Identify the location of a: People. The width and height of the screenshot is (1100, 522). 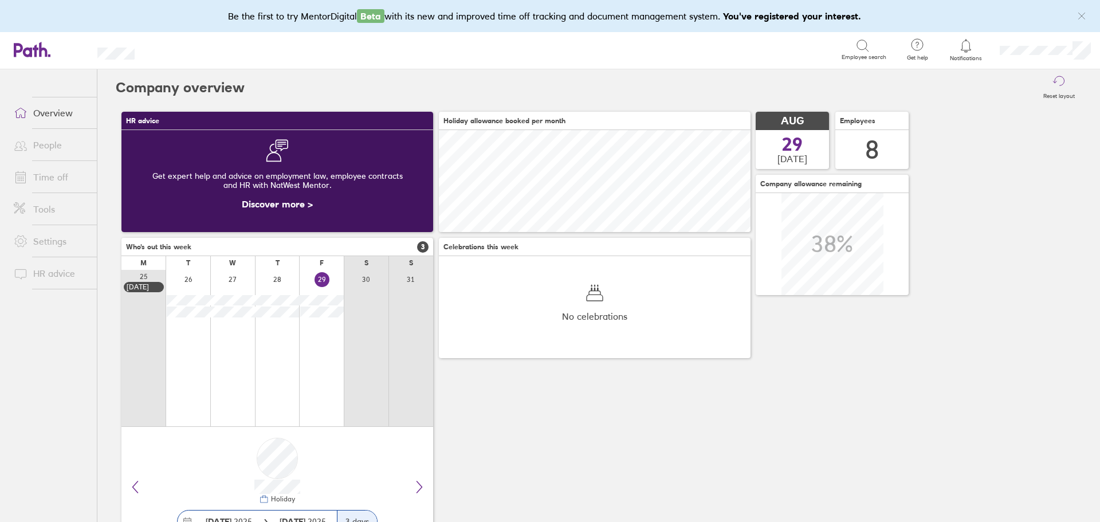
(50, 145).